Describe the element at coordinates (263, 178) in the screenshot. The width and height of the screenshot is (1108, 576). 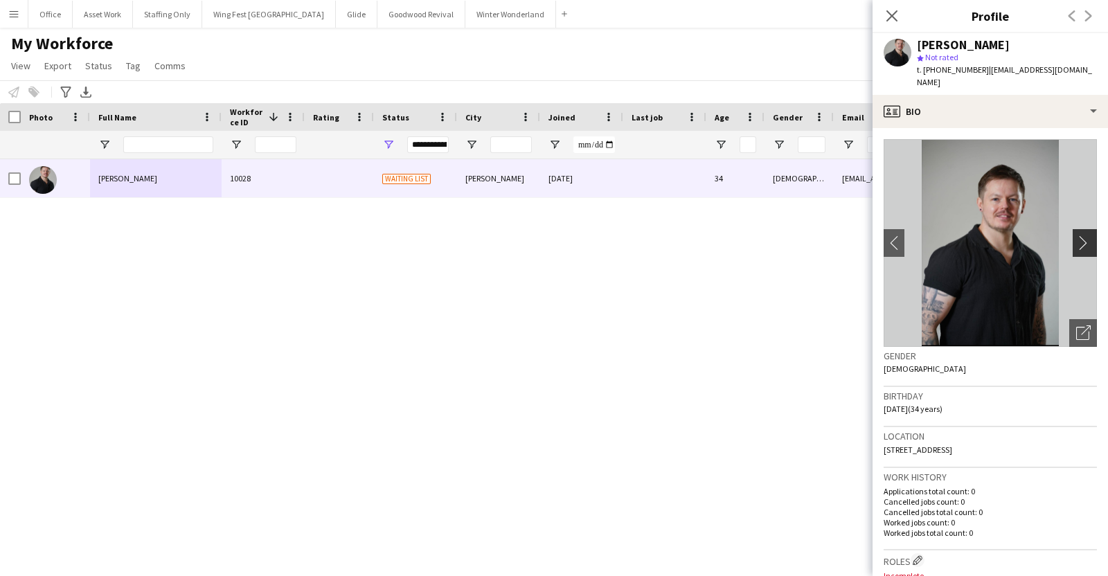
I see `div: 10028` at that location.